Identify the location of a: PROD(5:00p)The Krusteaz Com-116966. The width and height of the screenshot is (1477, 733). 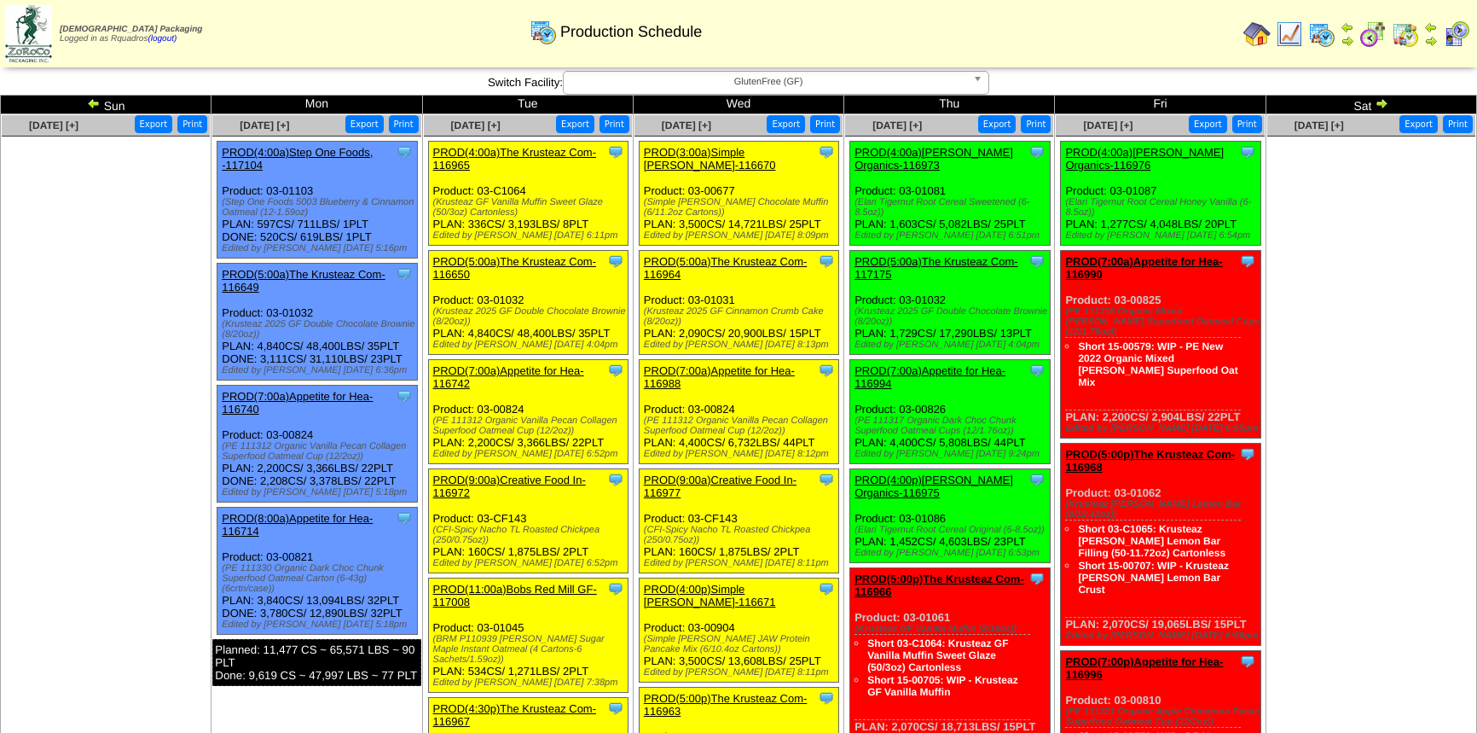
(939, 585).